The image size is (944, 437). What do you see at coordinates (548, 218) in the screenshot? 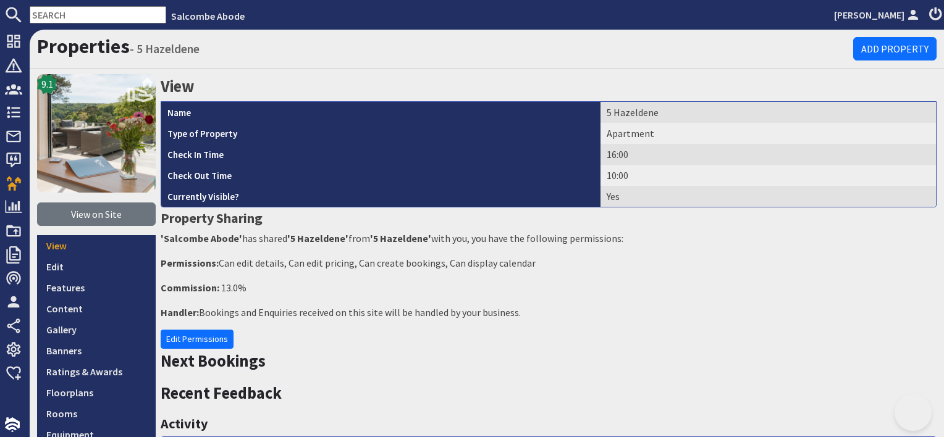
I see `h3: Property Sharing` at bounding box center [548, 218].